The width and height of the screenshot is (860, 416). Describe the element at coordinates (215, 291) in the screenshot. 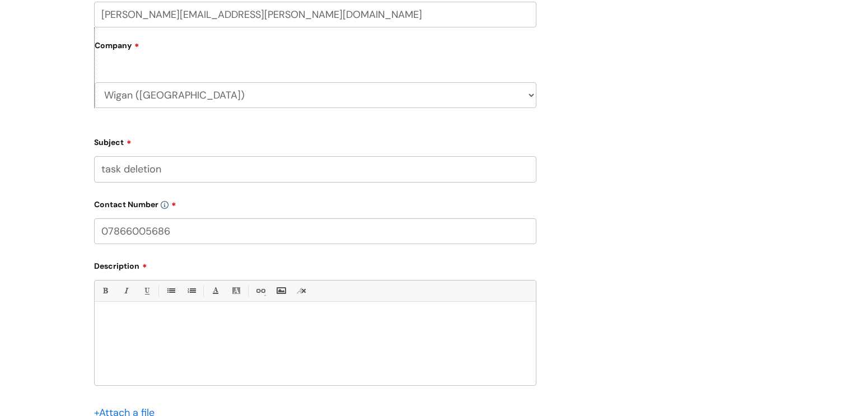

I see `a: Font Color` at that location.